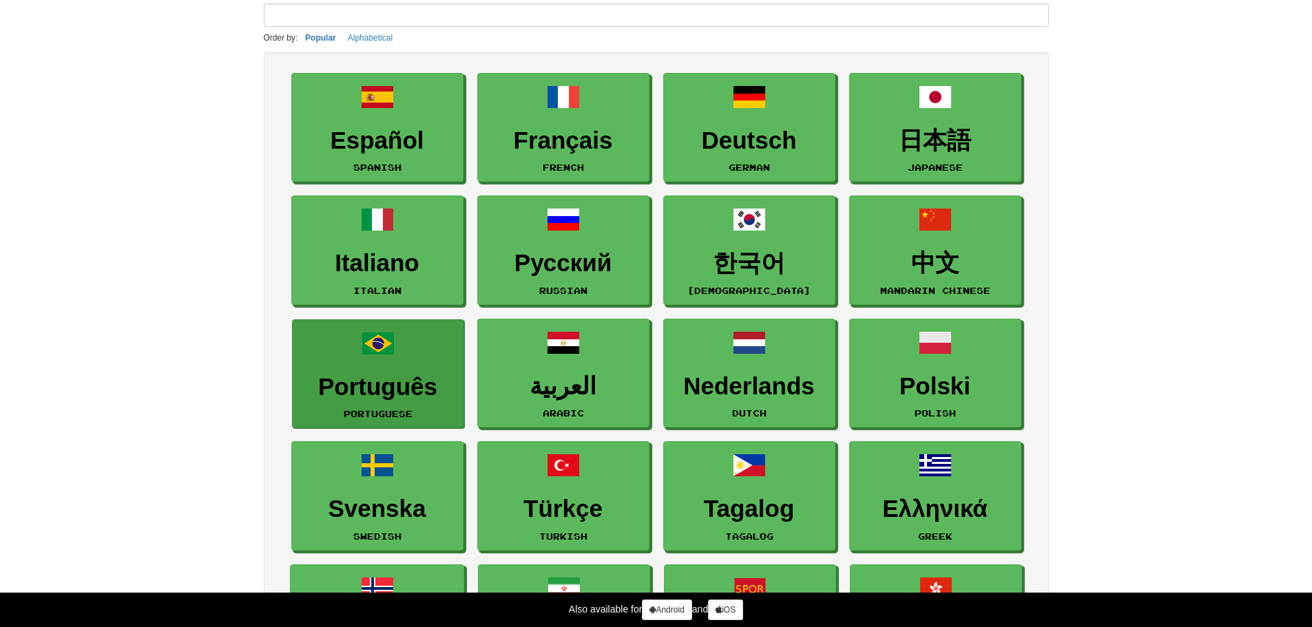 Image resolution: width=1312 pixels, height=627 pixels. I want to click on small: Mandarin Chinese, so click(935, 291).